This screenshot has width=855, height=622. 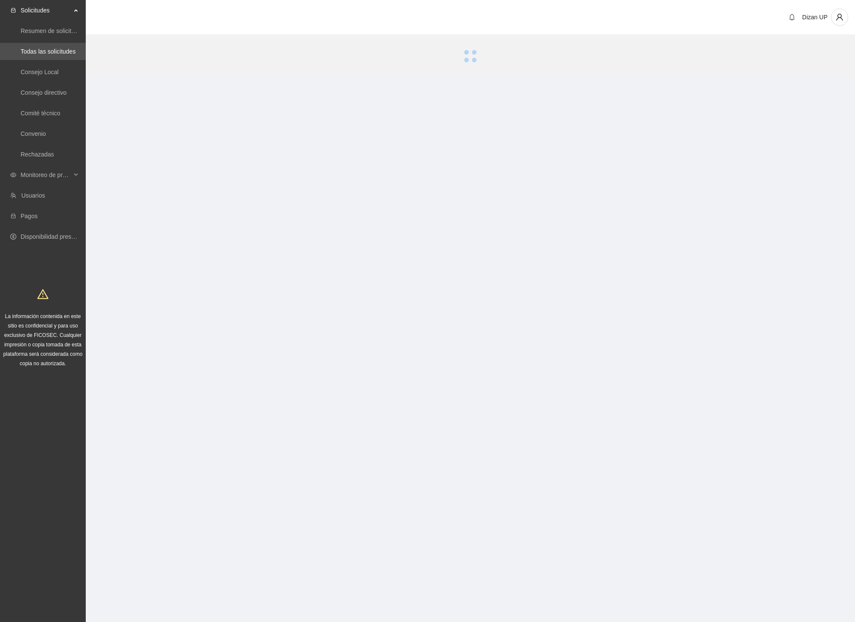 I want to click on a: Rechazadas, so click(x=37, y=154).